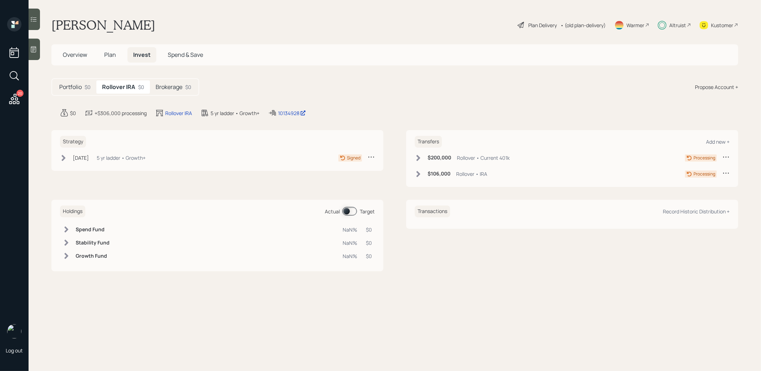 Image resolution: width=761 pixels, height=371 pixels. I want to click on div: Log out, so click(14, 350).